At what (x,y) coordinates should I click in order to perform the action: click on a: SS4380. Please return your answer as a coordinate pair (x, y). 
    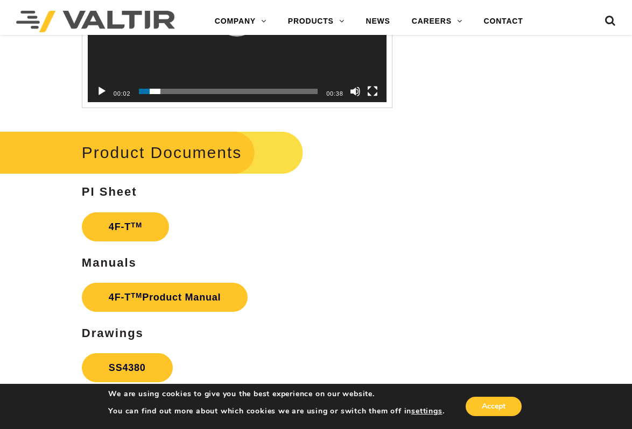
    Looking at the image, I should click on (127, 368).